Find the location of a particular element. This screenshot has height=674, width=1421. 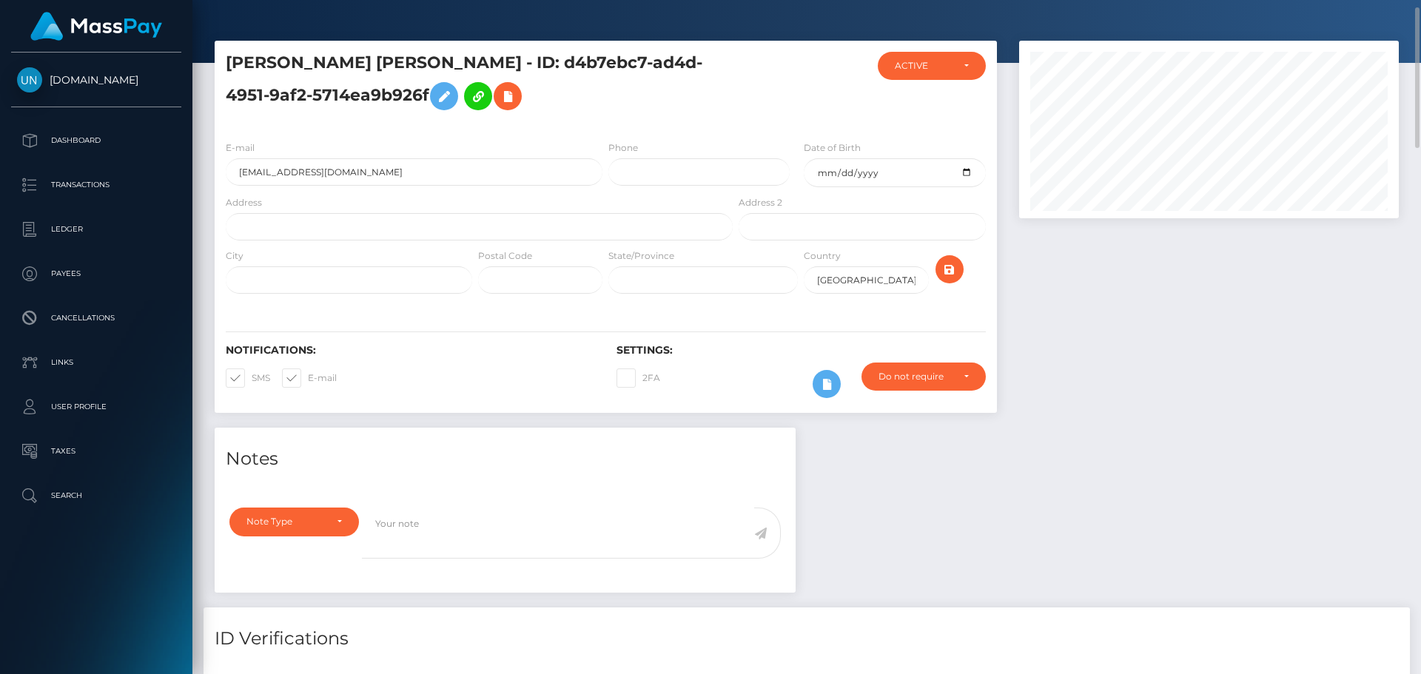

label: Date of Birth is located at coordinates (832, 148).